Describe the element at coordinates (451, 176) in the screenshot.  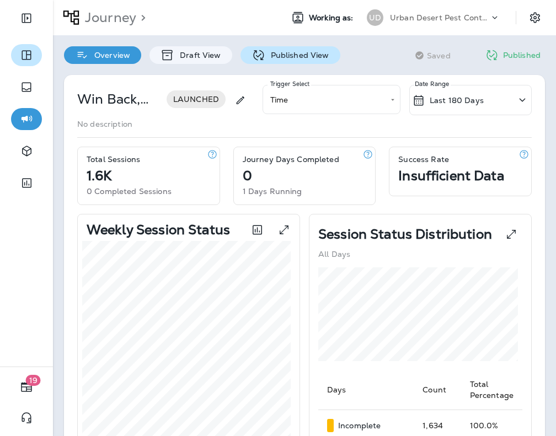
I see `p: Insufficient Data` at that location.